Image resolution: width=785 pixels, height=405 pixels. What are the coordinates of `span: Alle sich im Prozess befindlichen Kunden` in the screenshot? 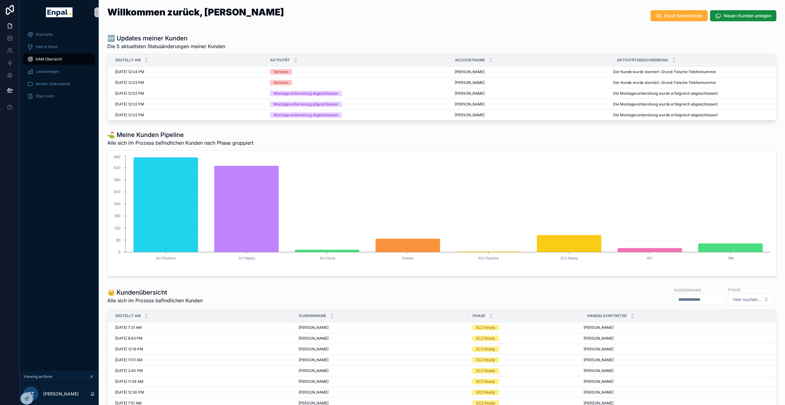 It's located at (155, 301).